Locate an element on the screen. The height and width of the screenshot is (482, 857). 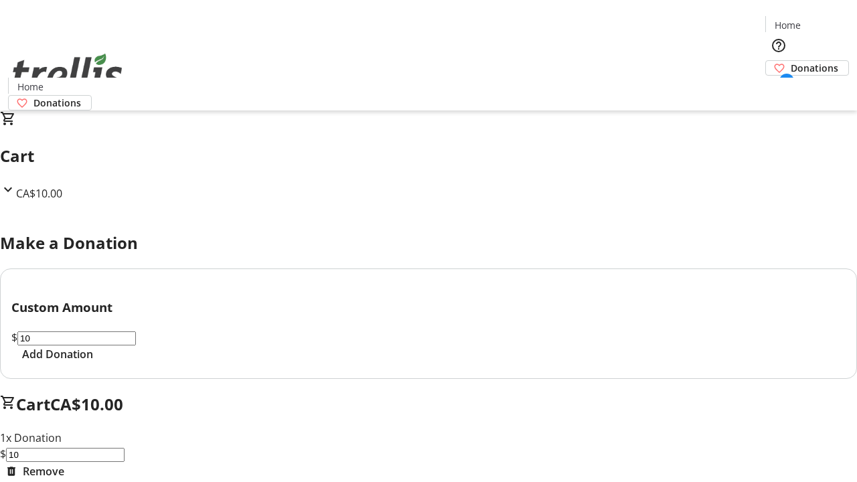
button: Add Donation is located at coordinates (58, 354).